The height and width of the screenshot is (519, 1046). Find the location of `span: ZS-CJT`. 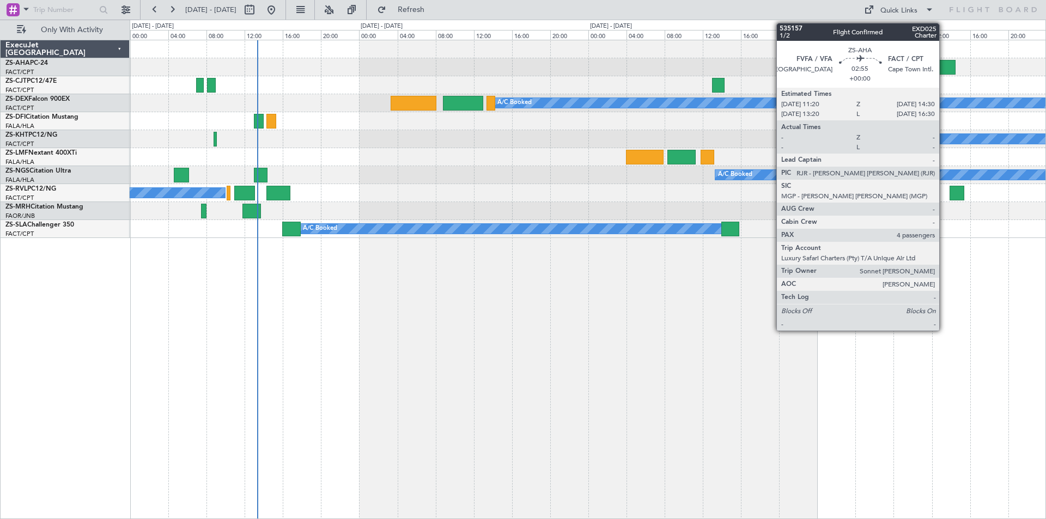

span: ZS-CJT is located at coordinates (16, 81).